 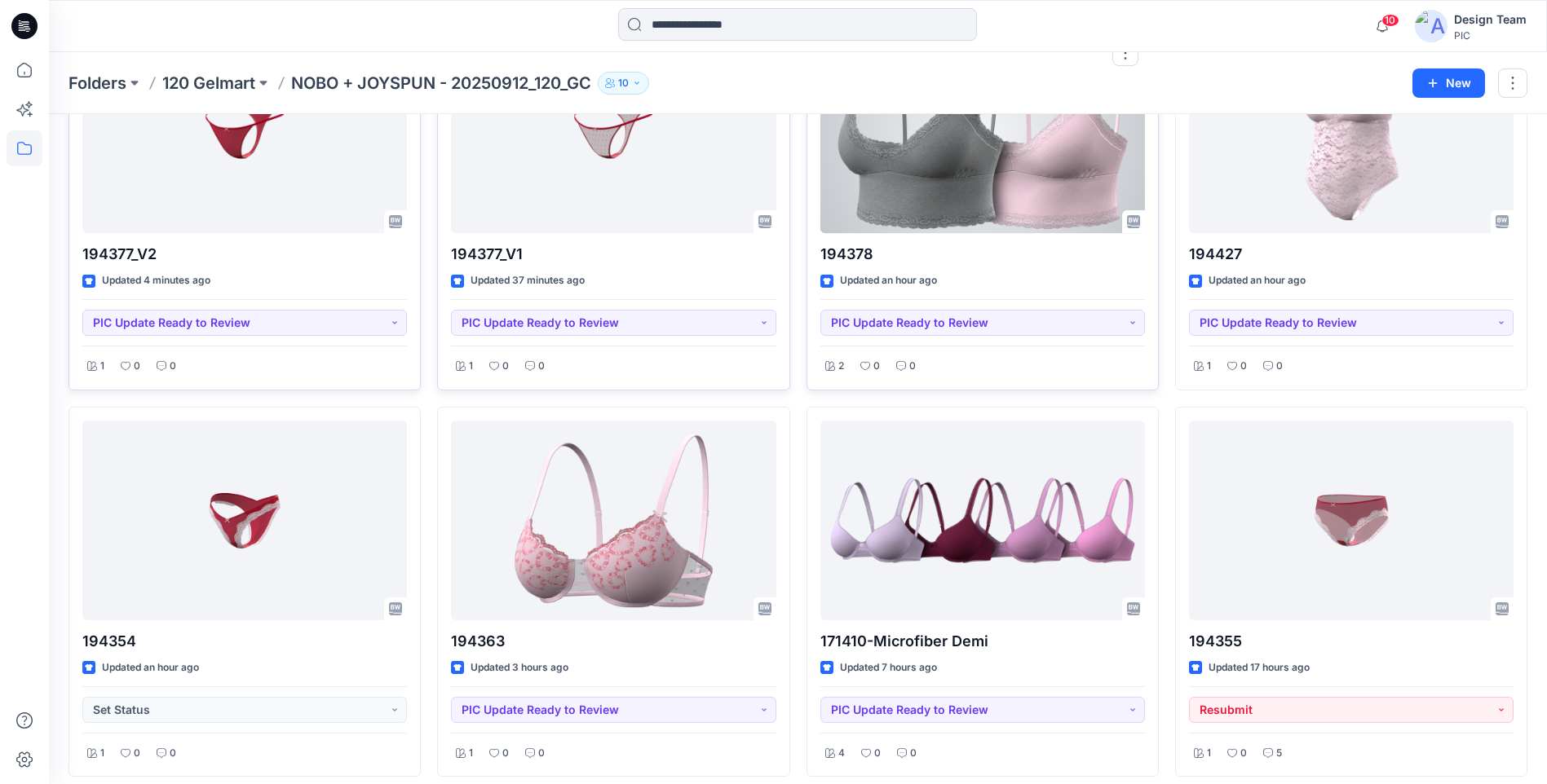 What do you see at coordinates (209, 83) in the screenshot?
I see `a: 120 Gelmart` at bounding box center [209, 83].